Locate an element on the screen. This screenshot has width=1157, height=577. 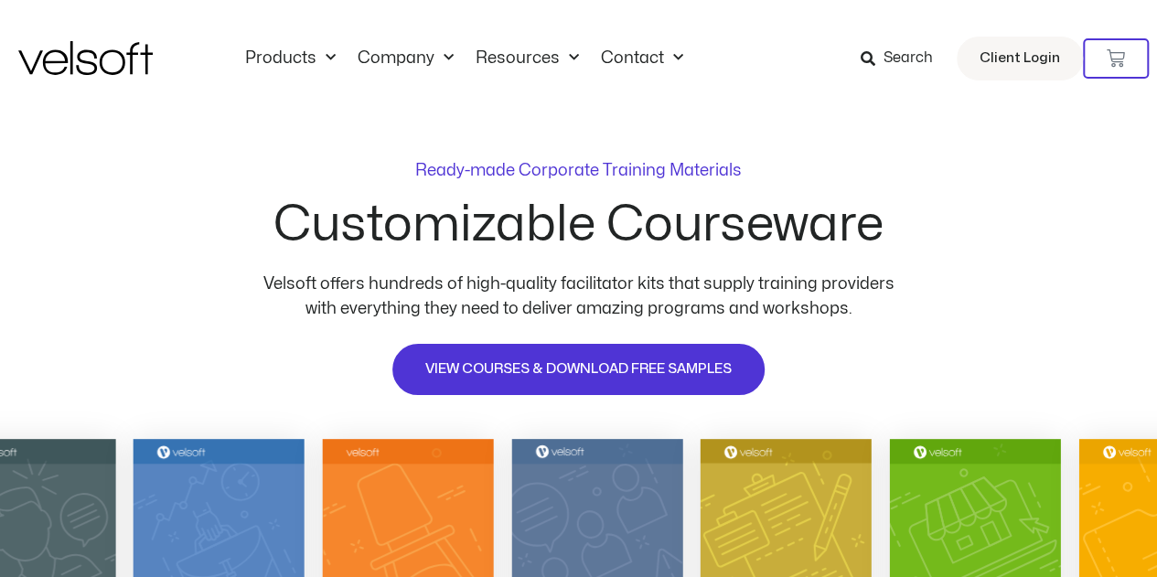
a: Client Login is located at coordinates (1020, 59).